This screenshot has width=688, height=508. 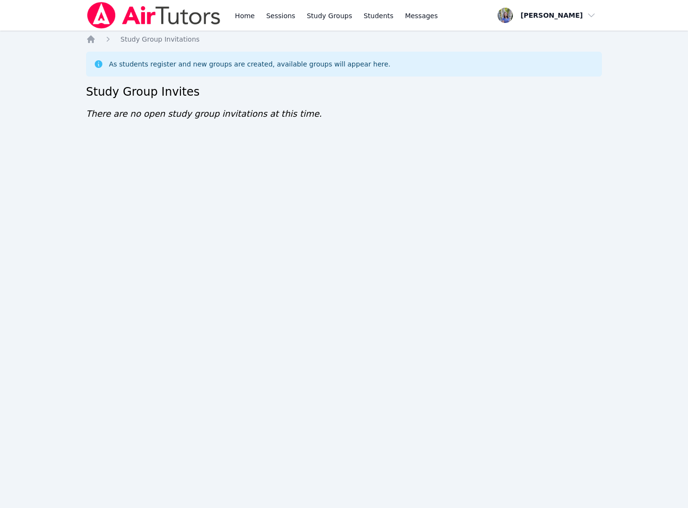 What do you see at coordinates (344, 92) in the screenshot?
I see `h2: Study Group Invites` at bounding box center [344, 92].